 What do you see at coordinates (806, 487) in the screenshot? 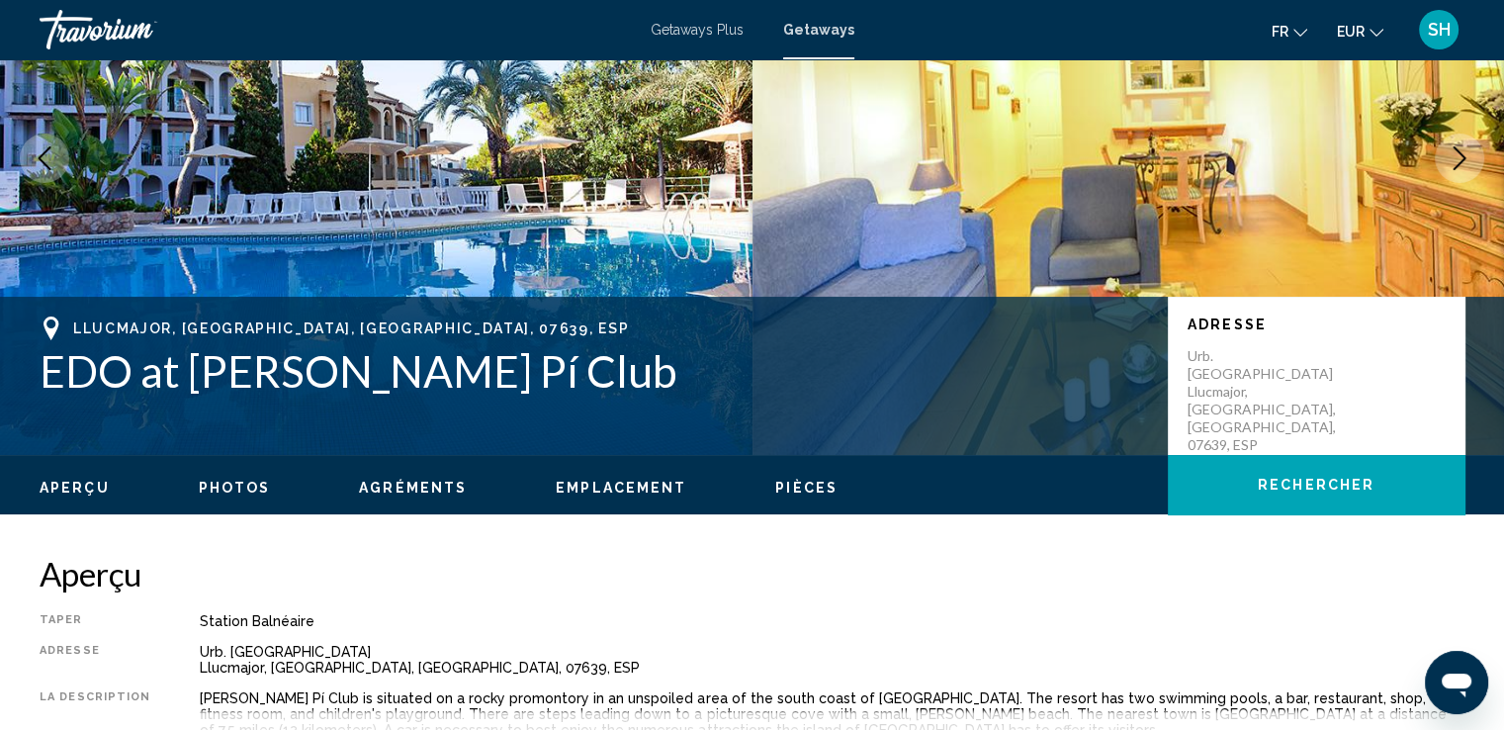
I see `span: Pièces` at bounding box center [806, 487].